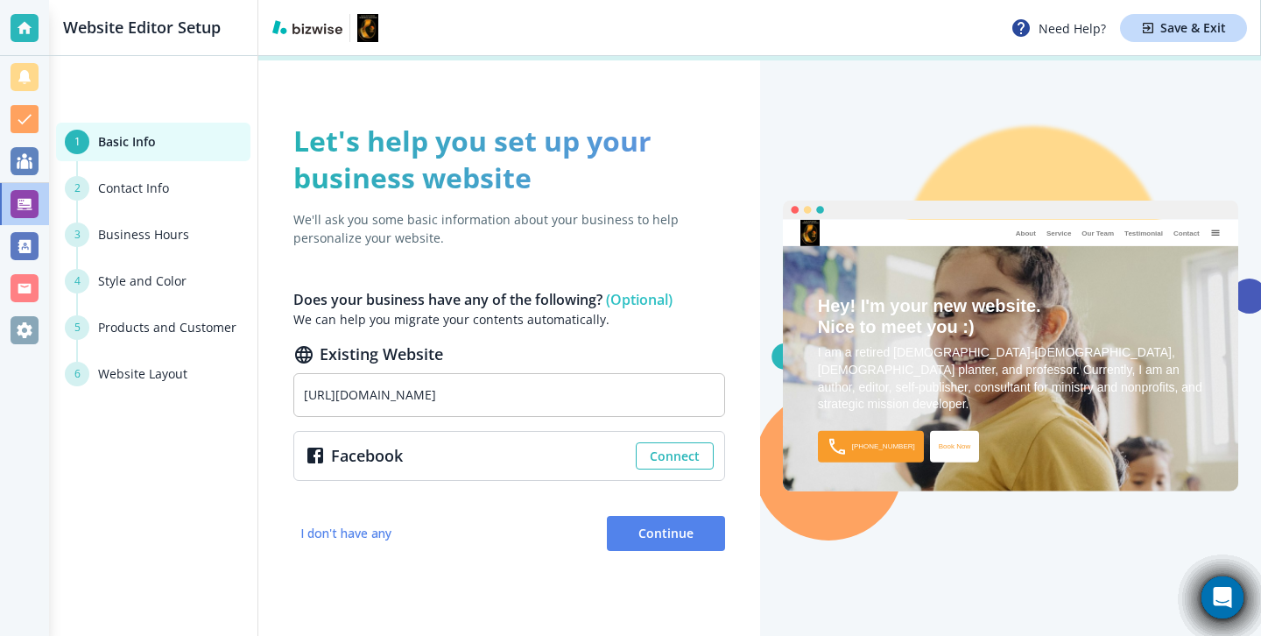 The image size is (1261, 636). Describe the element at coordinates (666, 533) in the screenshot. I see `button: Continue` at that location.